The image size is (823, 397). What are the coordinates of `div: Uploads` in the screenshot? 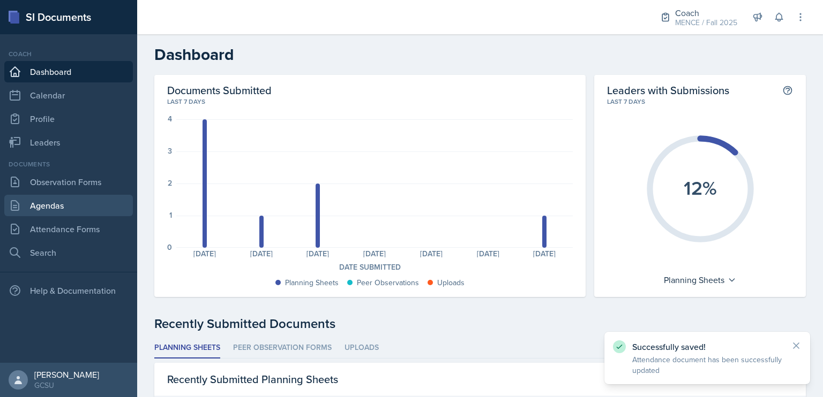 It's located at (450, 283).